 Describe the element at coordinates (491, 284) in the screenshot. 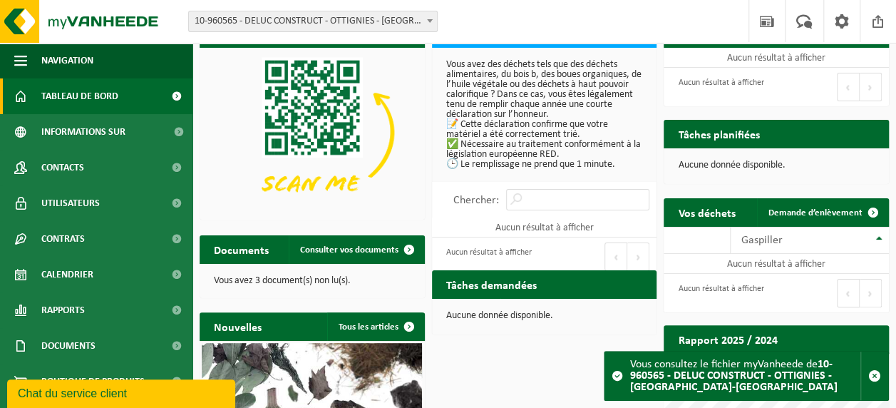

I see `h2: Tâches demandées` at that location.